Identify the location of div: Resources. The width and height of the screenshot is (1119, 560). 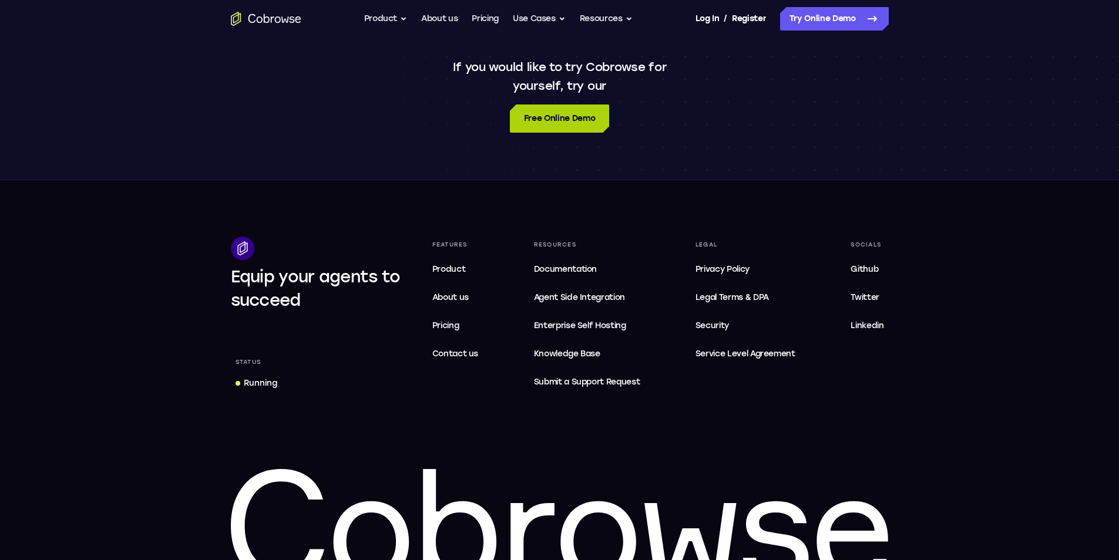
(587, 245).